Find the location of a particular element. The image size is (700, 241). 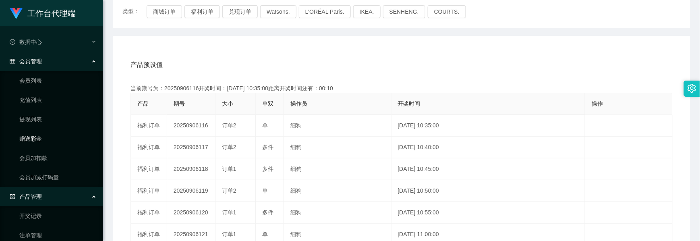

button: IKEA. is located at coordinates (367, 12).